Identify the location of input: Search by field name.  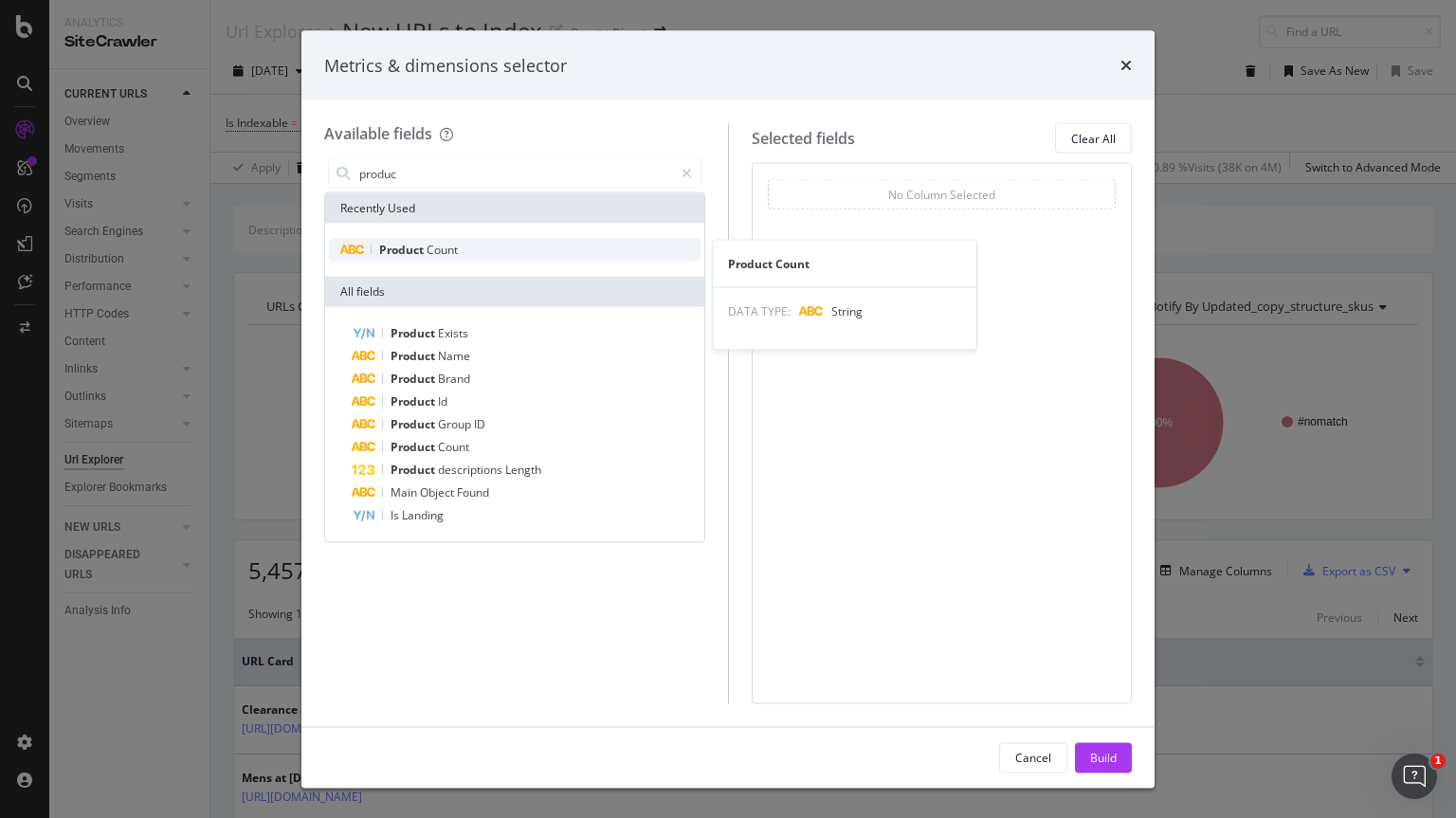
(515, 174).